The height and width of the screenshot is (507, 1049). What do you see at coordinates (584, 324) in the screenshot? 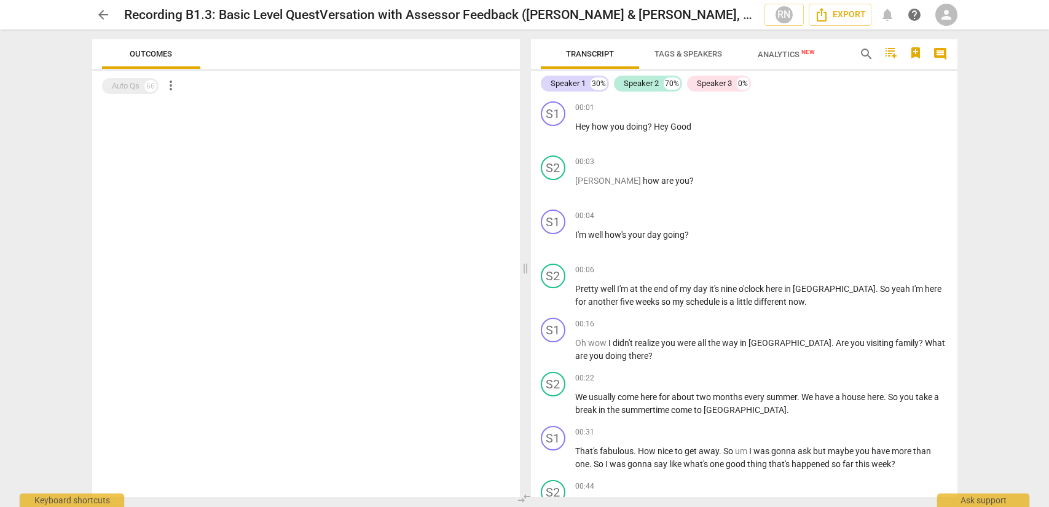
I see `span: 00:16` at bounding box center [584, 324].